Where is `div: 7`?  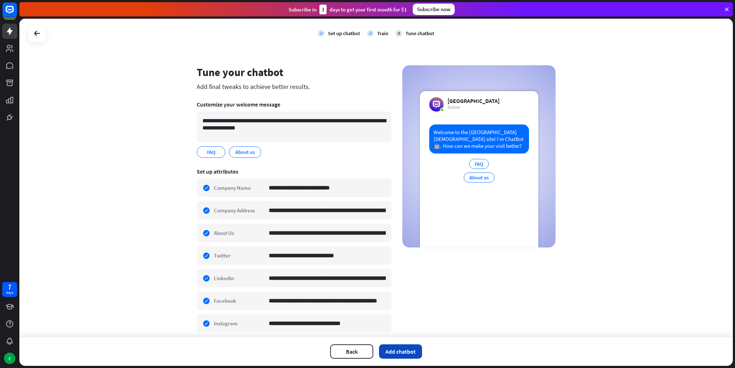 div: 7 is located at coordinates (10, 287).